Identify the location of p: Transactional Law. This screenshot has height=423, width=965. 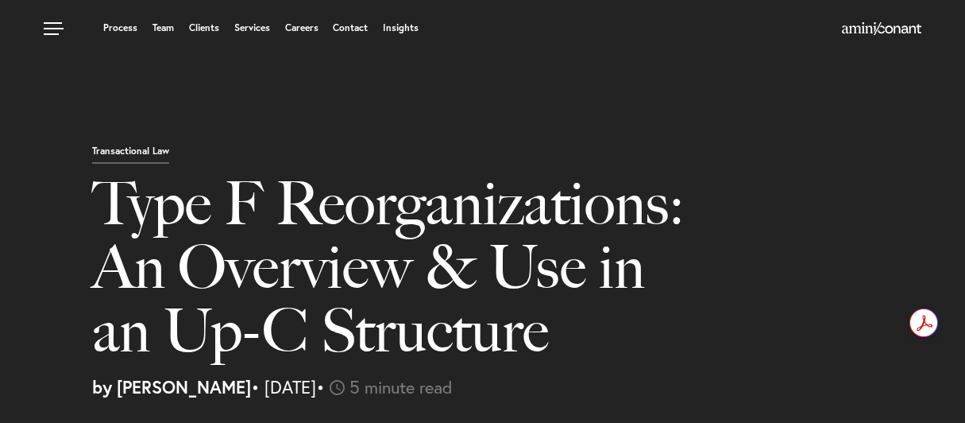
(130, 155).